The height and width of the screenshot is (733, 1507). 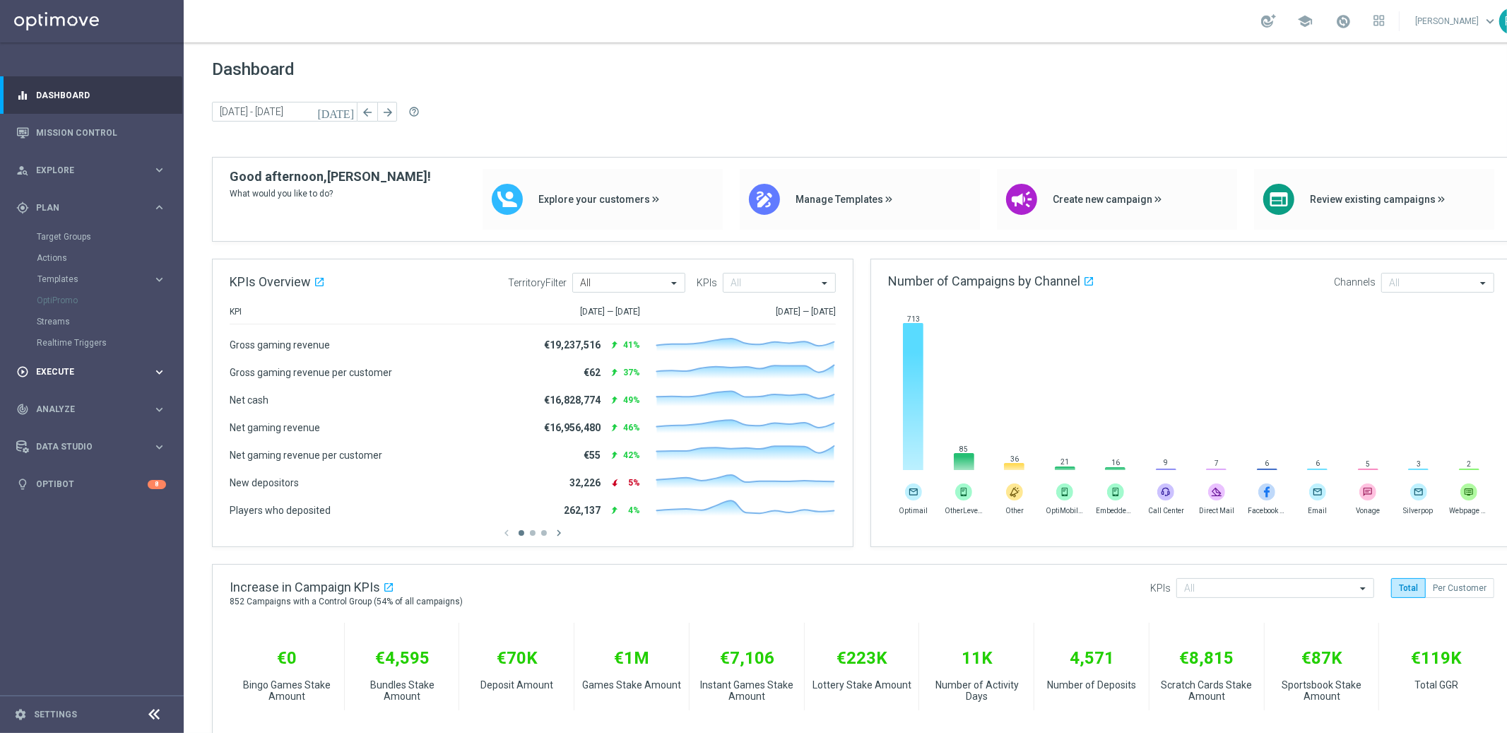 I want to click on div: Actions, so click(x=110, y=258).